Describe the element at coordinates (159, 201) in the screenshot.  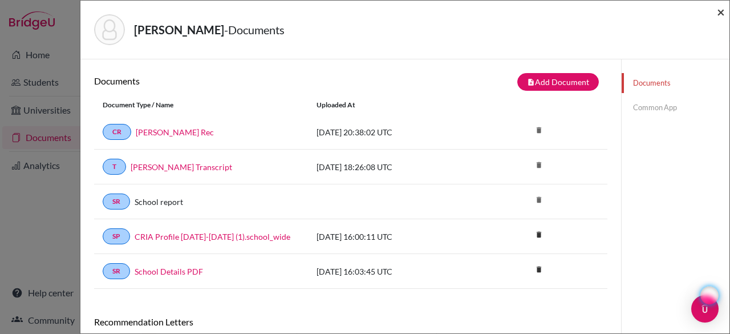
I see `a: School report` at that location.